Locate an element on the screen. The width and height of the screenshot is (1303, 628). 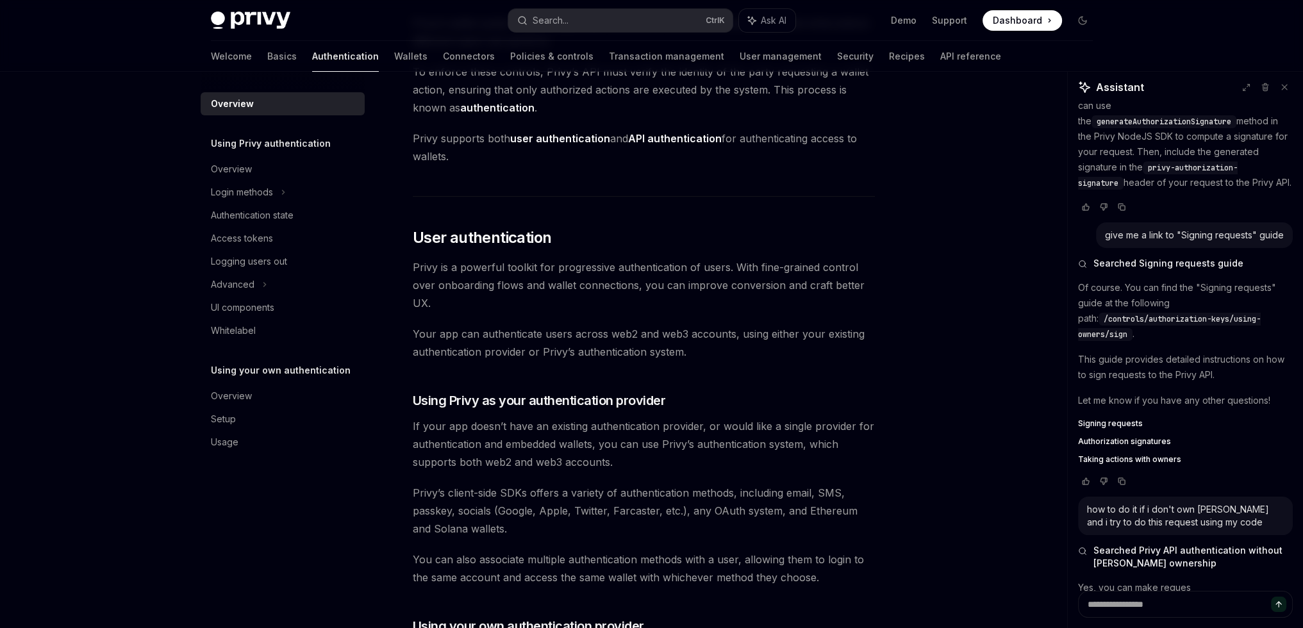
span: privy-authorization-signature is located at coordinates (1157, 176).